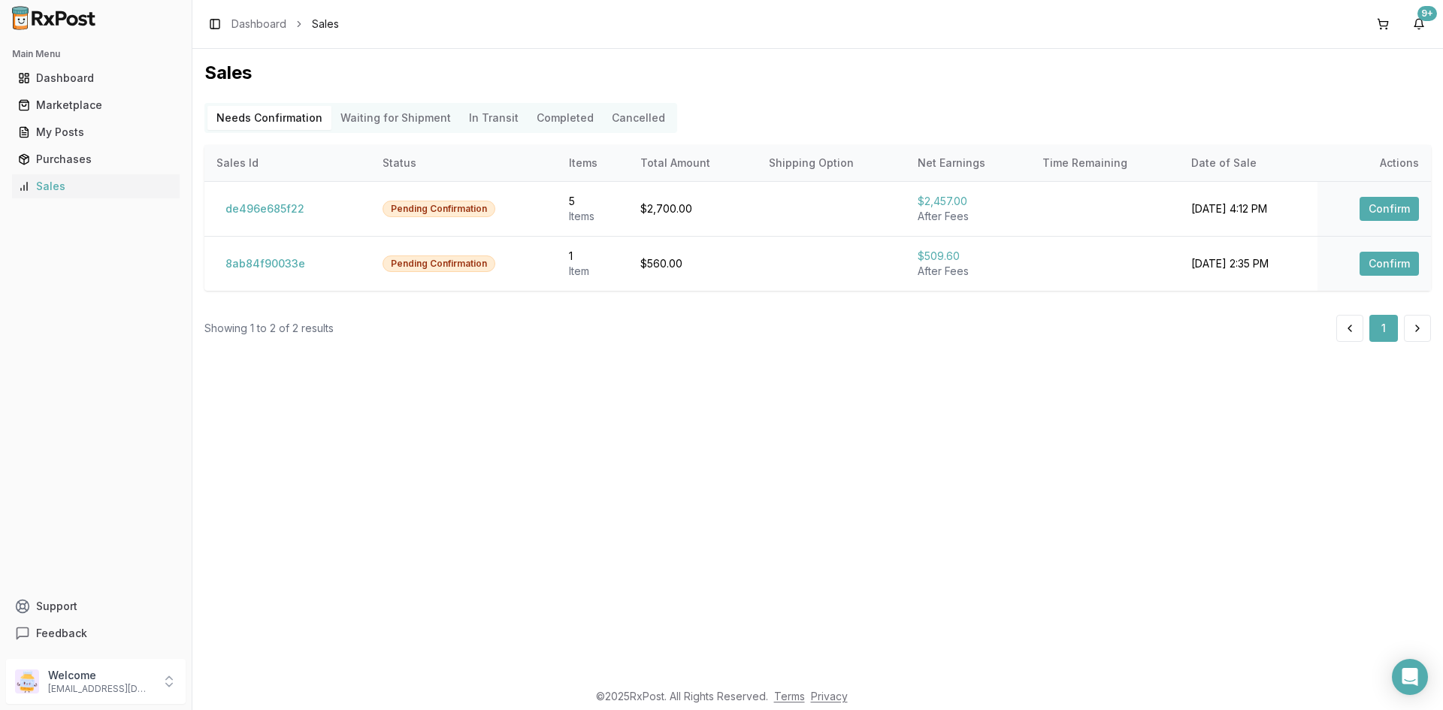 The height and width of the screenshot is (710, 1443). Describe the element at coordinates (592, 216) in the screenshot. I see `div: Item s` at that location.